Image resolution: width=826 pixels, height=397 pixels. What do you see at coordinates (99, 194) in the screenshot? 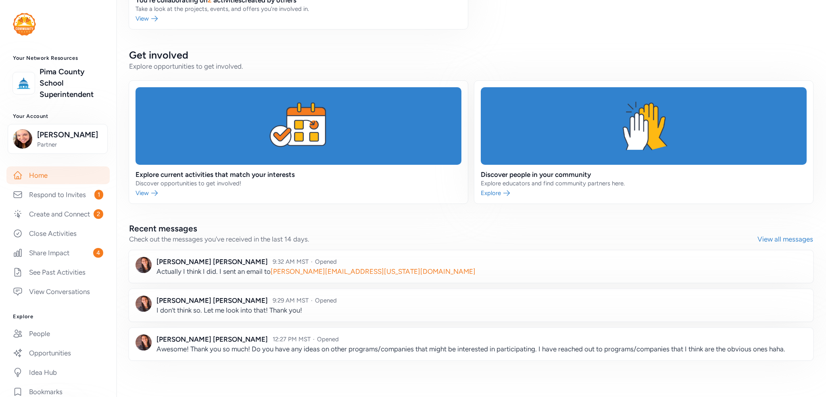
I see `span: 1` at bounding box center [99, 194].